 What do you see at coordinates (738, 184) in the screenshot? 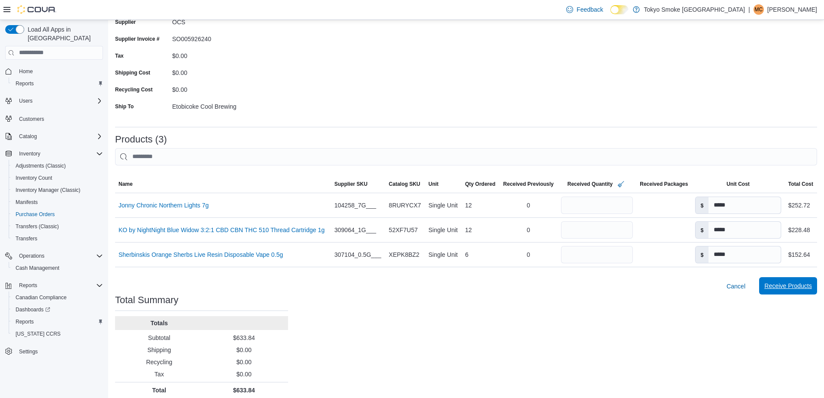
I see `span: Unit Cost` at bounding box center [738, 184].